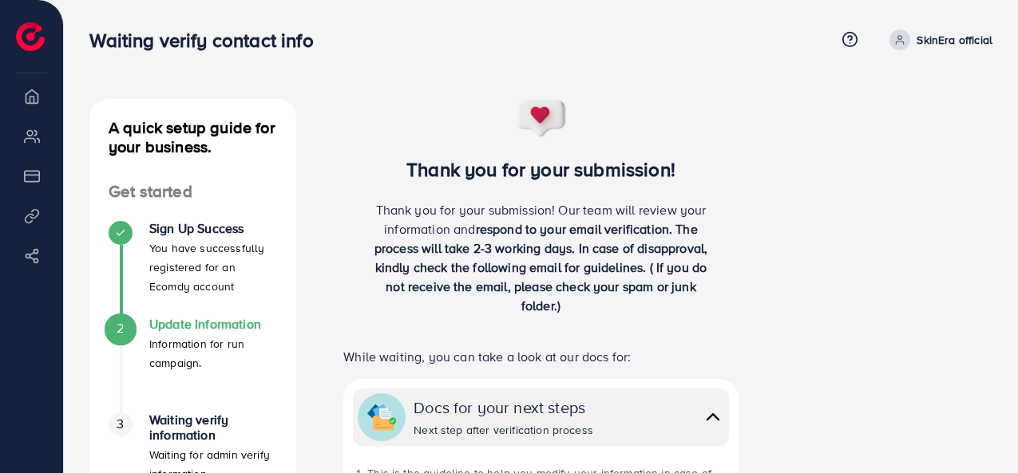 The width and height of the screenshot is (1018, 473). Describe the element at coordinates (192, 365) in the screenshot. I see `li: Update Information` at that location.